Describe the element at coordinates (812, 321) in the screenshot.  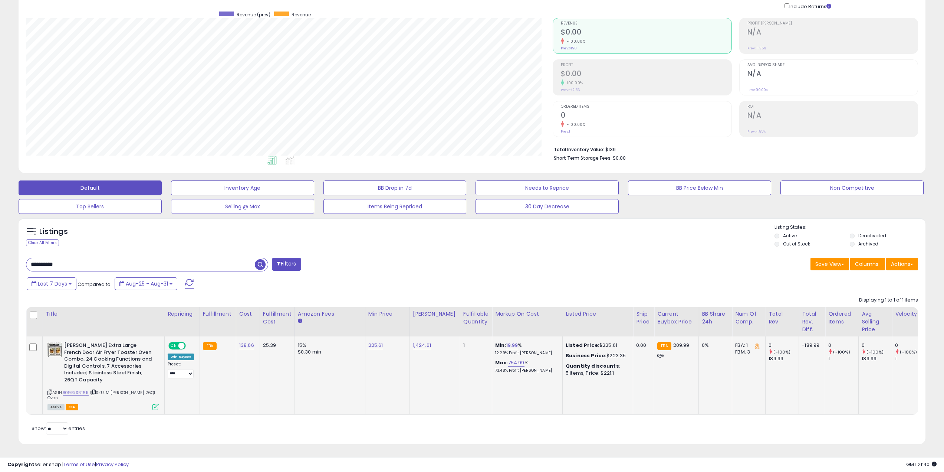
I see `div: Total Rev. Diff.` at that location.